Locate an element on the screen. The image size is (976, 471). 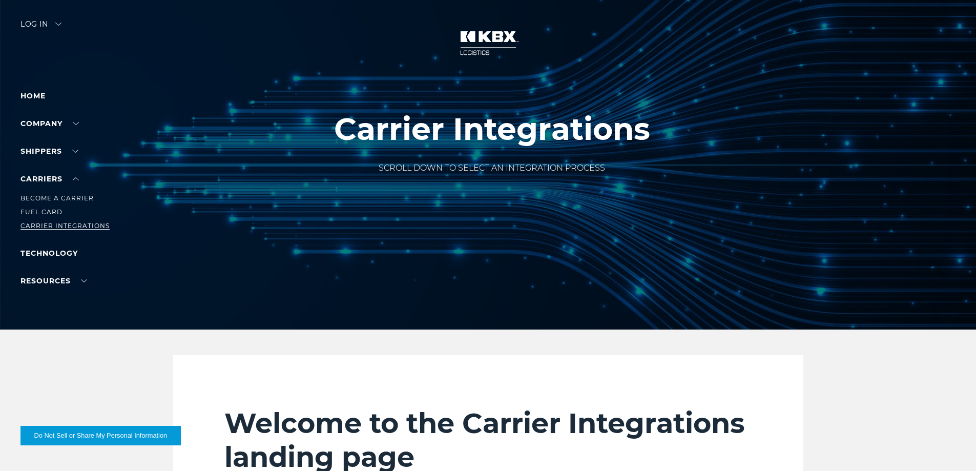
a: Fuel Card is located at coordinates (41, 212).